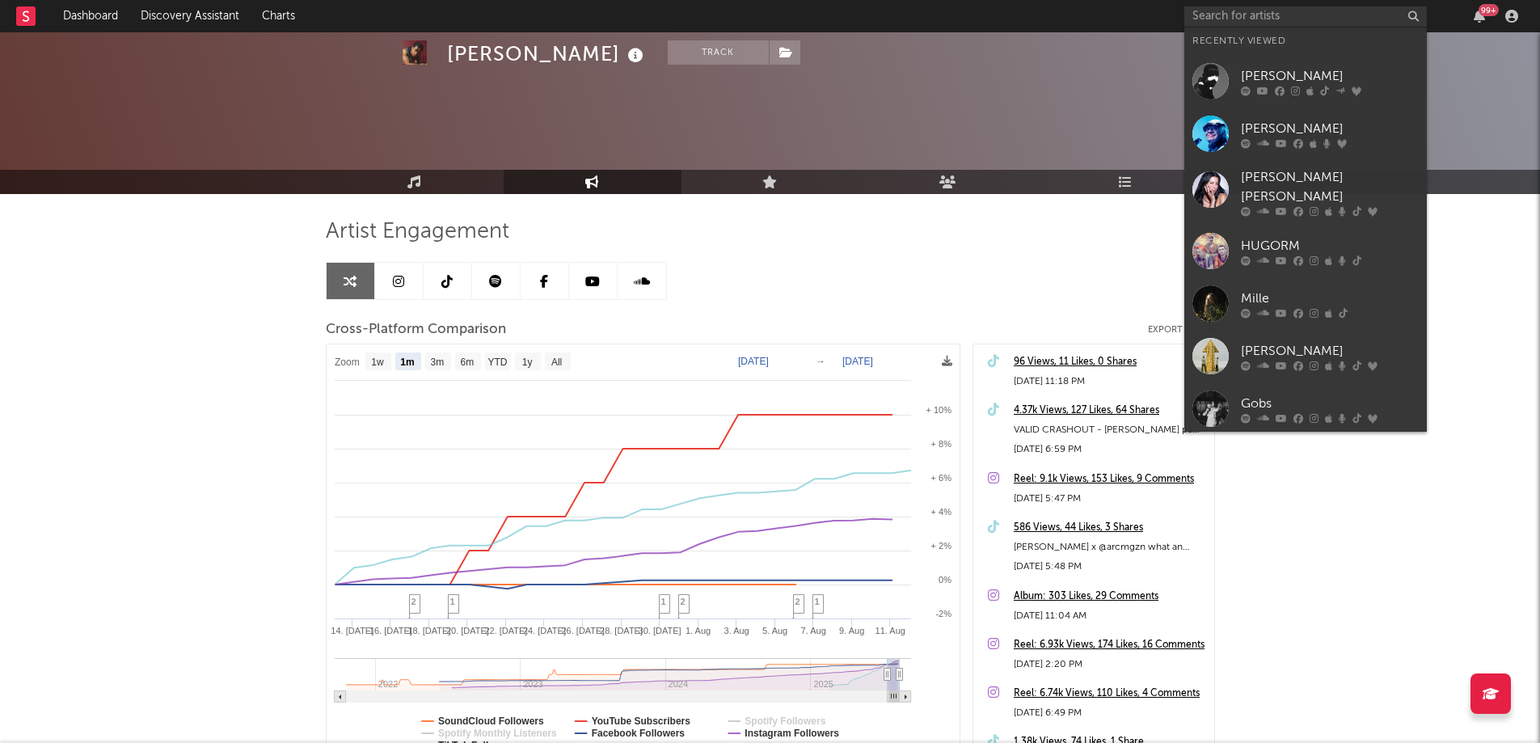 Image resolution: width=1540 pixels, height=743 pixels. Describe the element at coordinates (1330, 403) in the screenshot. I see `div: Gobs` at that location.